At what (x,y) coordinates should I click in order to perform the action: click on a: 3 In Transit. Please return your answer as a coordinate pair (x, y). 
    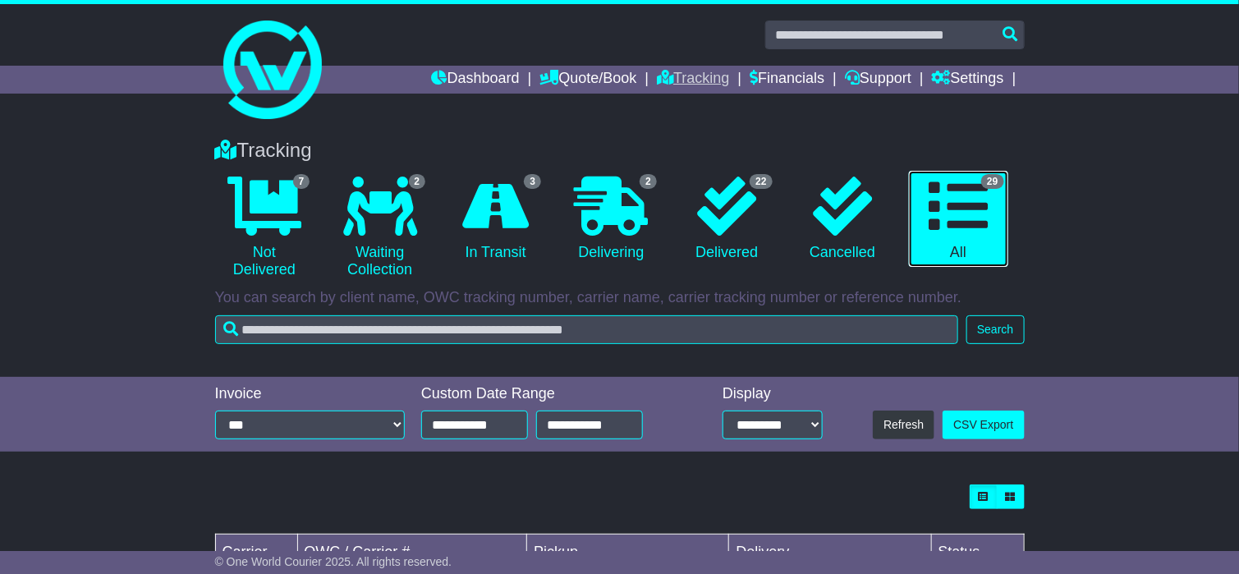
    Looking at the image, I should click on (495, 219).